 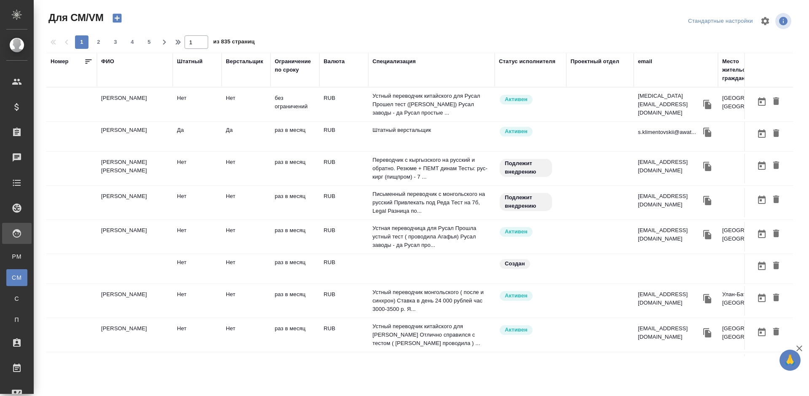 What do you see at coordinates (99, 42) in the screenshot?
I see `span: 2` at bounding box center [99, 42].